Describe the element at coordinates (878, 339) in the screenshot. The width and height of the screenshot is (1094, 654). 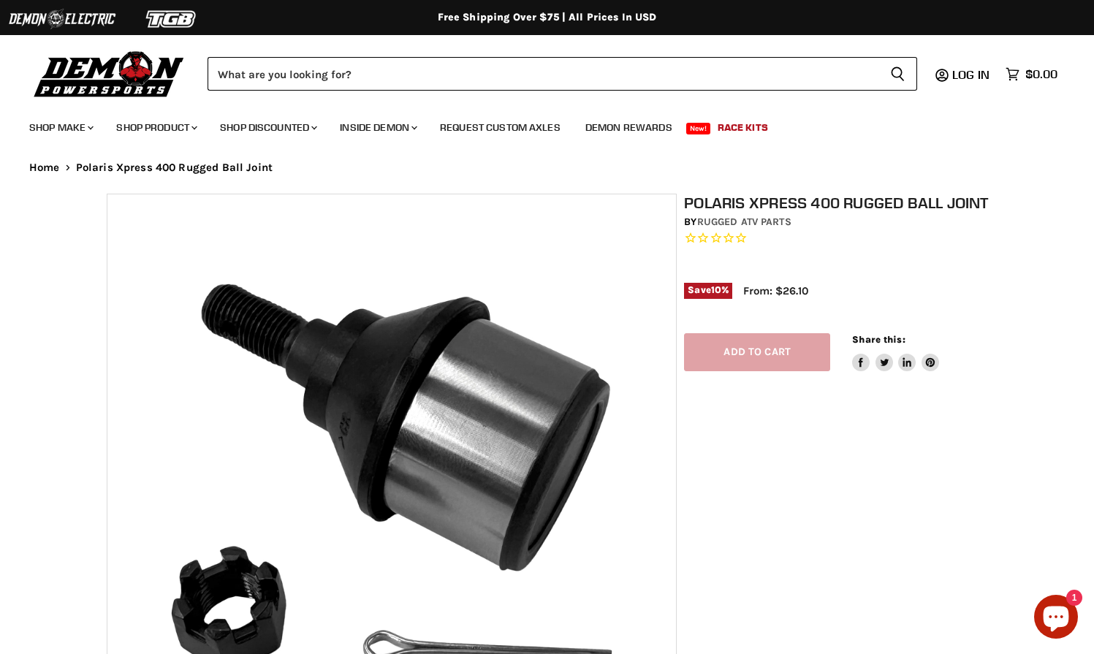
I see `span: Share this:` at that location.